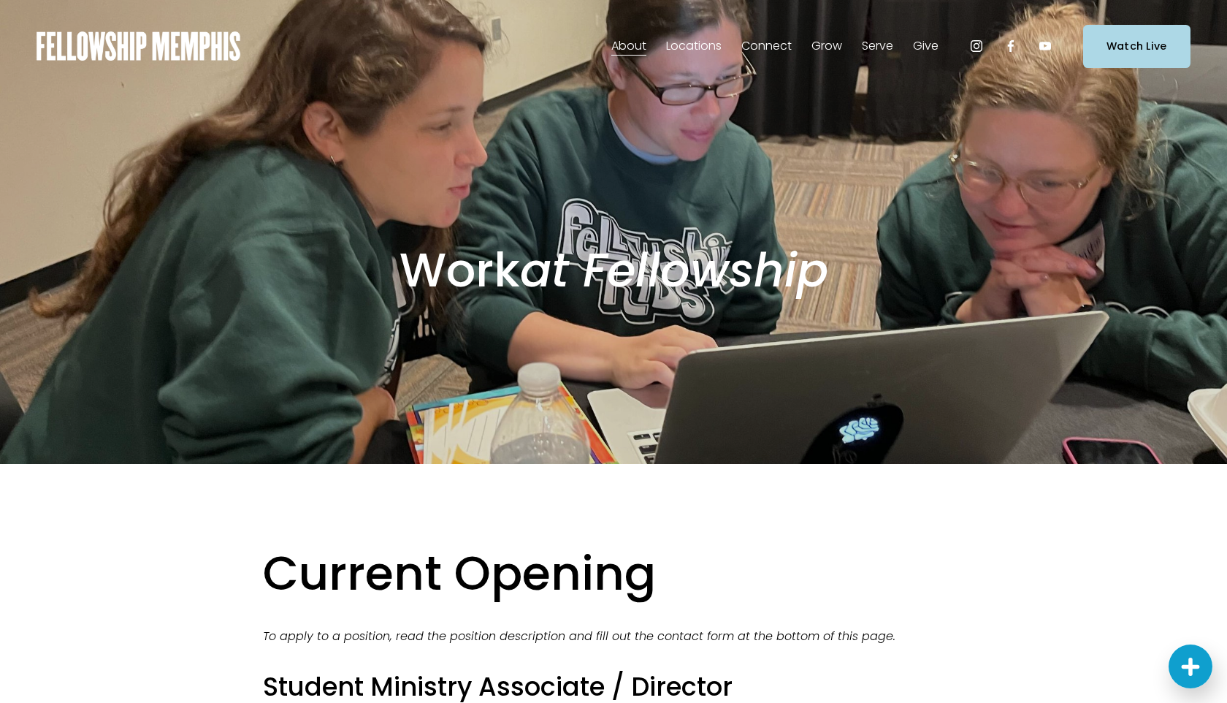 The image size is (1227, 703). What do you see at coordinates (977, 46) in the screenshot?
I see `a: Instagram` at bounding box center [977, 46].